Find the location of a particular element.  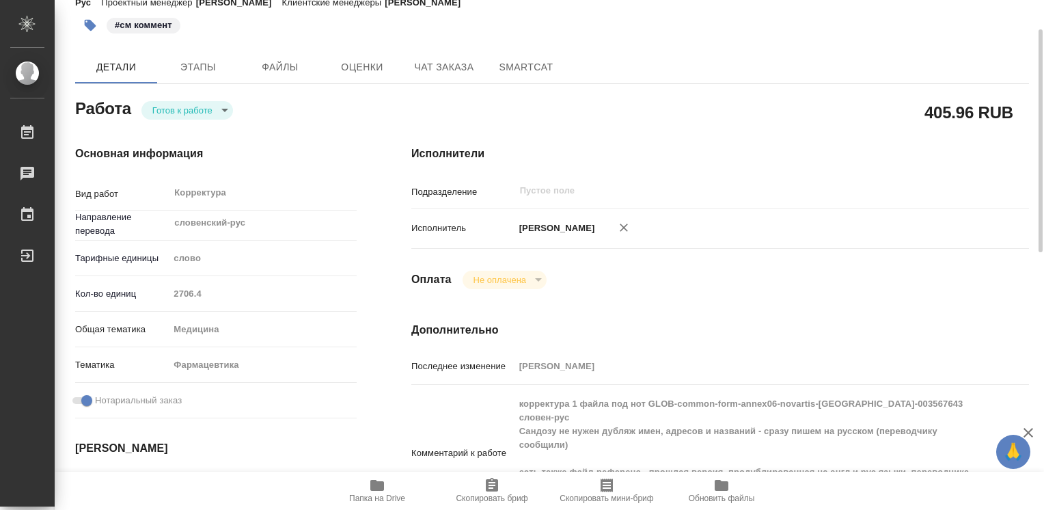

p: Подразделение is located at coordinates (463, 192).